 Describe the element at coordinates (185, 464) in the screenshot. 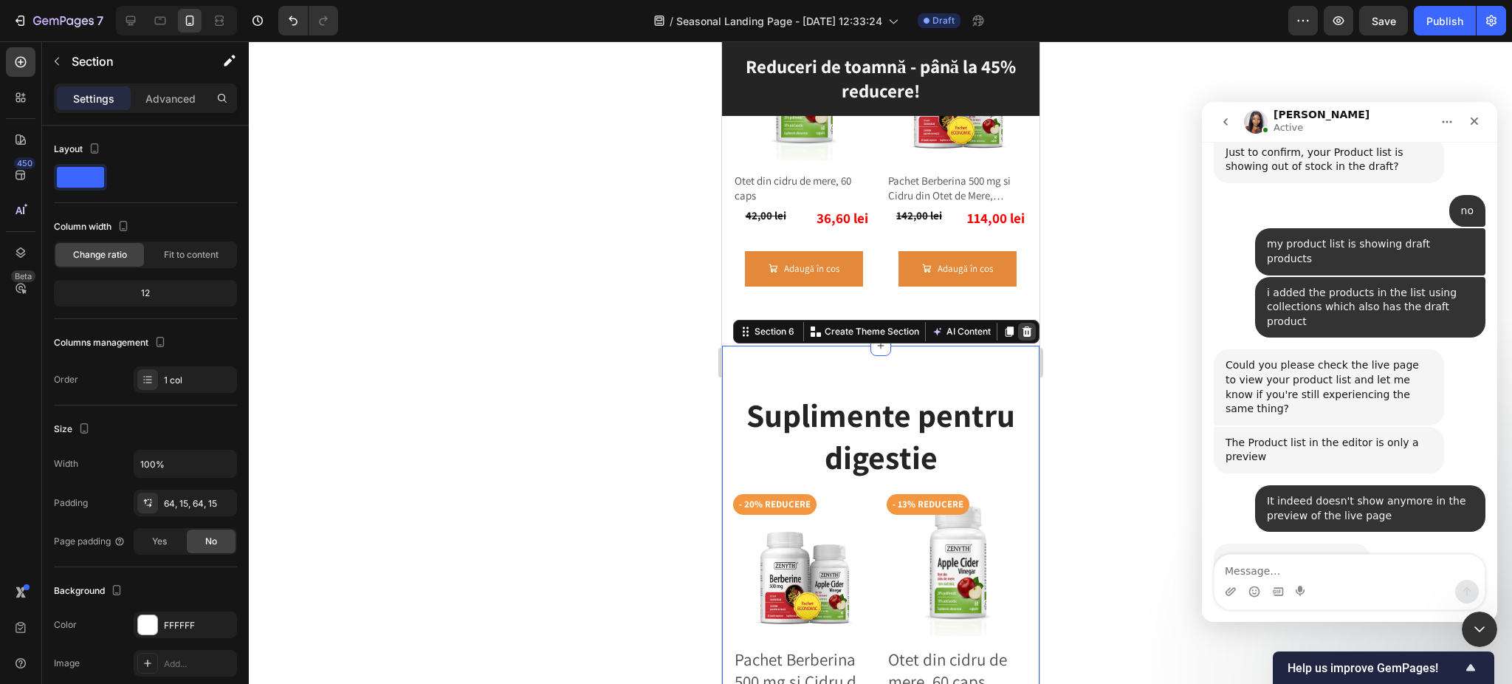

I see `input: Auto` at that location.